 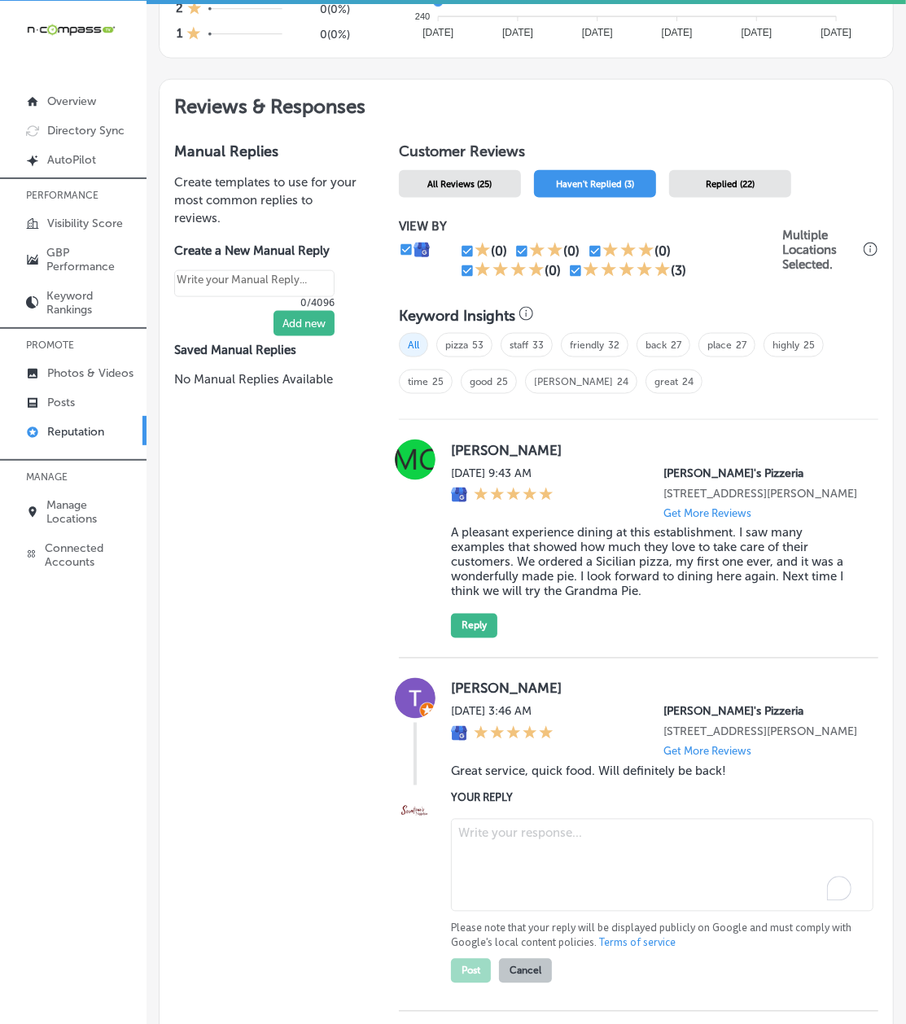 I want to click on p: No Manual Replies Available, so click(x=267, y=379).